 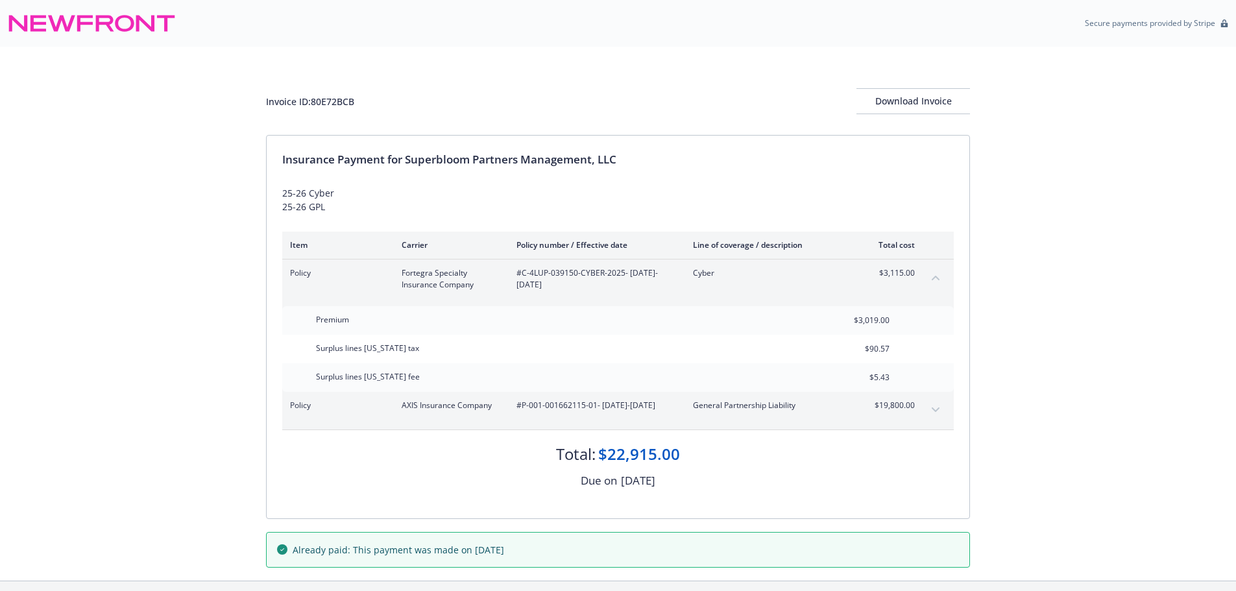 What do you see at coordinates (618, 160) in the screenshot?
I see `div: Insurance Payment for Superbloom Partners Management, LLC` at bounding box center [618, 160].